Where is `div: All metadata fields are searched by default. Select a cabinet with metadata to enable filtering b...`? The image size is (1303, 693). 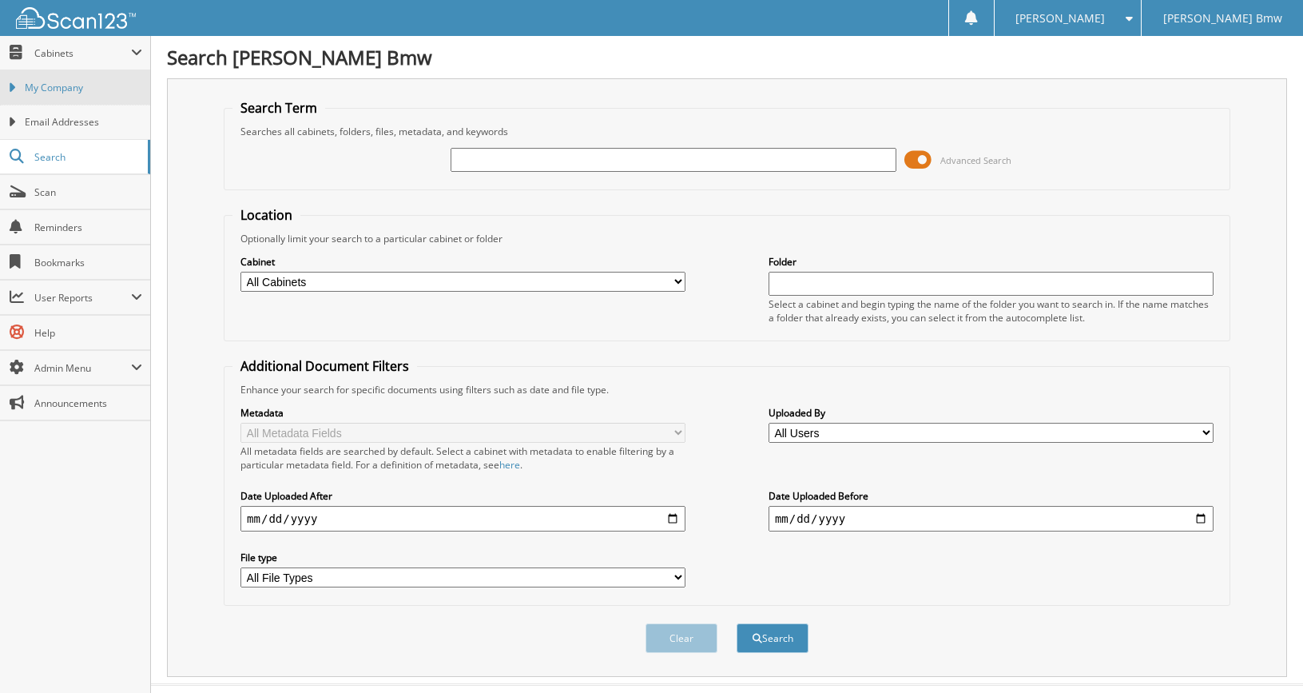 div: All metadata fields are searched by default. Select a cabinet with metadata to enable filtering b... is located at coordinates (463, 458).